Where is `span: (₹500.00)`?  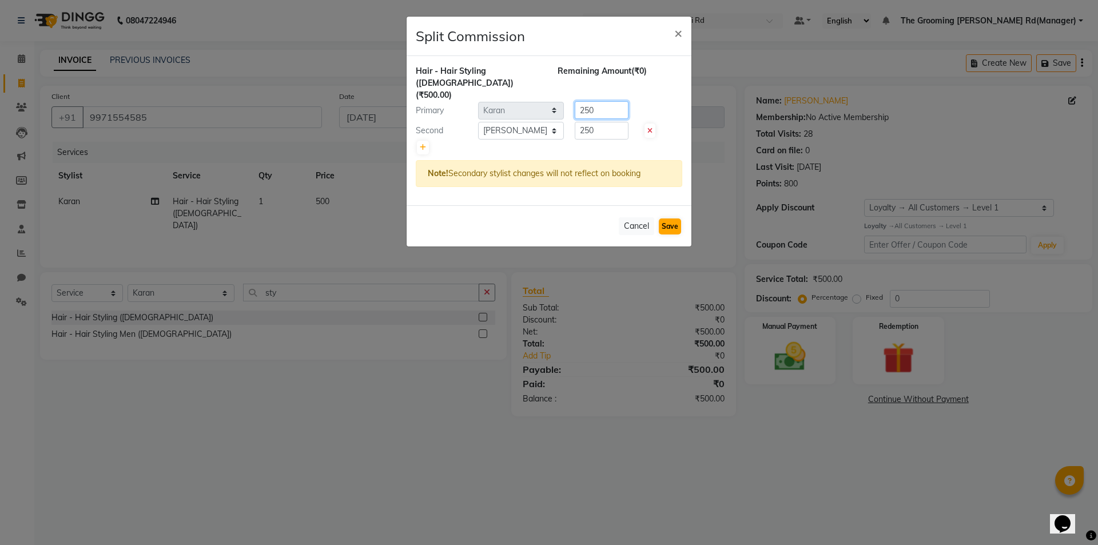 span: (₹500.00) is located at coordinates (434, 95).